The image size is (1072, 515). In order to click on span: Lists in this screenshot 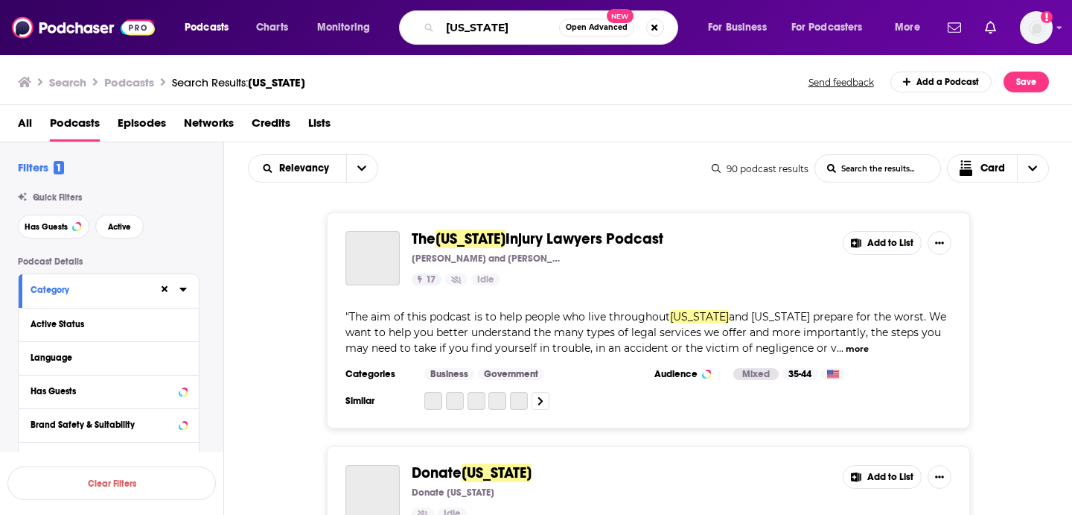, I will do `click(319, 126)`.